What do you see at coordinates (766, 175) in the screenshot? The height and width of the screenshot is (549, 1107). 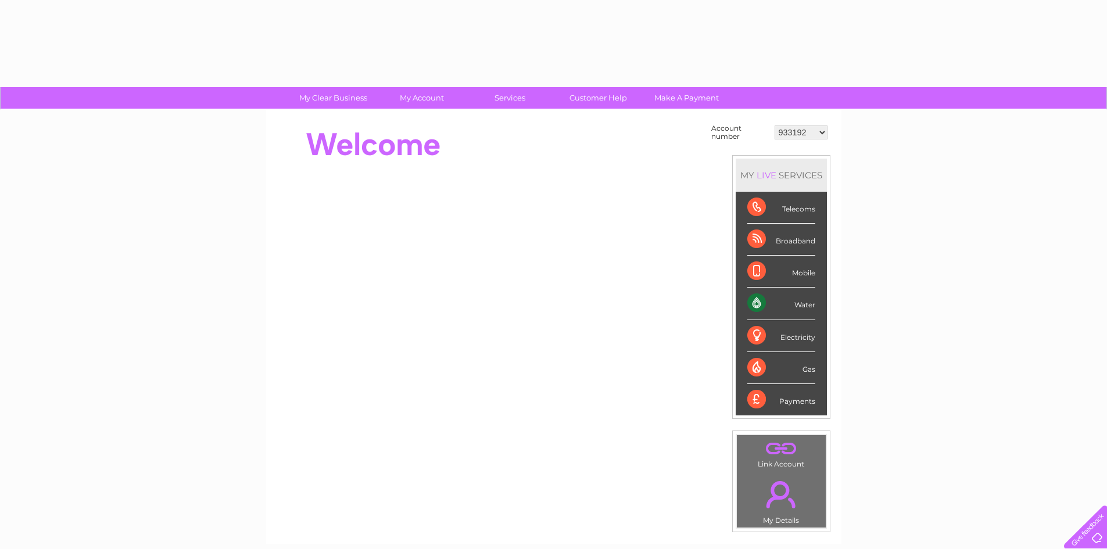 I see `div: LIVE` at bounding box center [766, 175].